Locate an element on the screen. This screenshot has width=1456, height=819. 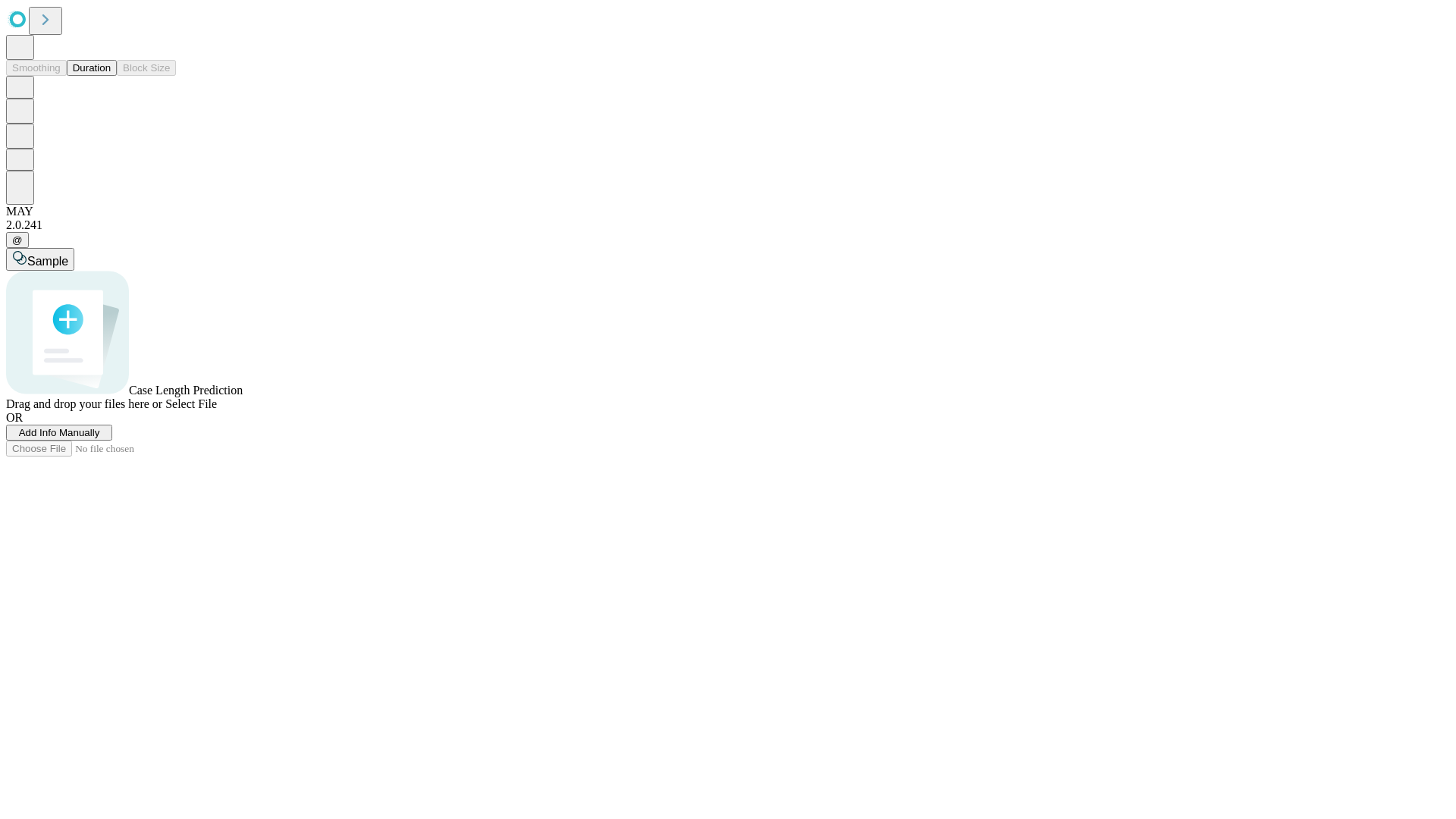
span: OR is located at coordinates (14, 418).